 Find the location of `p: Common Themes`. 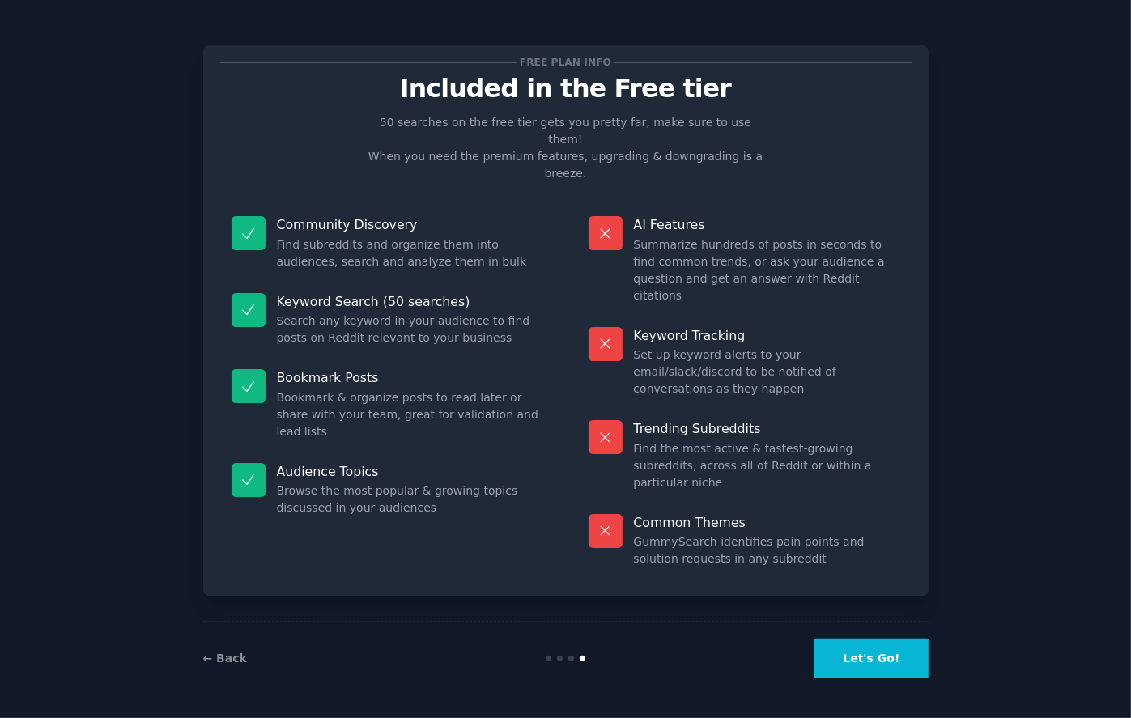

p: Common Themes is located at coordinates (767, 522).